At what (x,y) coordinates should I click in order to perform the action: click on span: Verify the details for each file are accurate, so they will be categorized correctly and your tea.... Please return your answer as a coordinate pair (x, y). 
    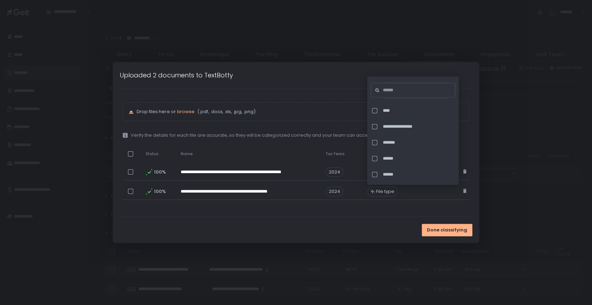
    Looking at the image, I should click on (287, 135).